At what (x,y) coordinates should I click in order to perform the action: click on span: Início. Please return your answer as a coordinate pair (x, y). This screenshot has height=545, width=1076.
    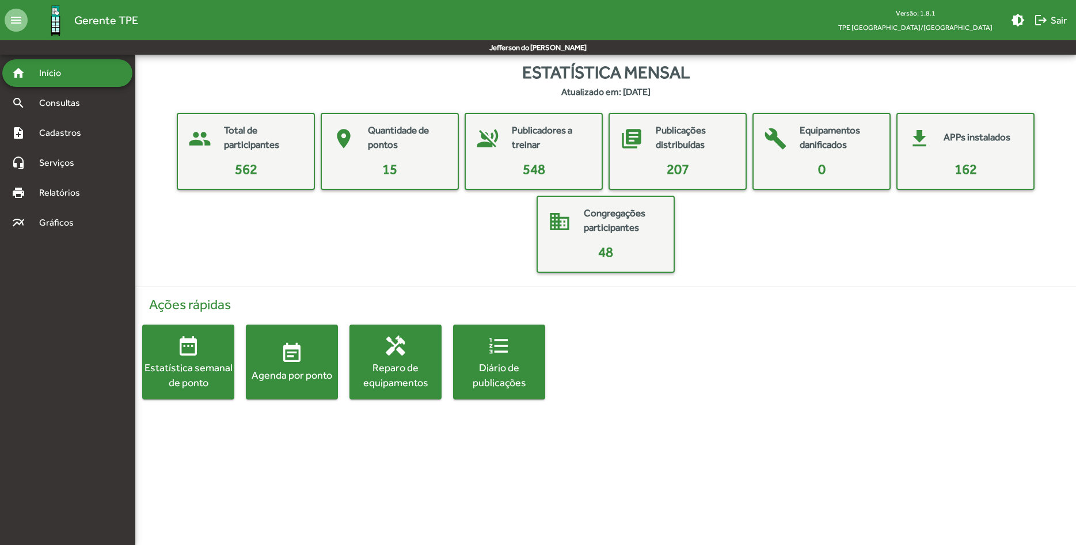
    Looking at the image, I should click on (55, 73).